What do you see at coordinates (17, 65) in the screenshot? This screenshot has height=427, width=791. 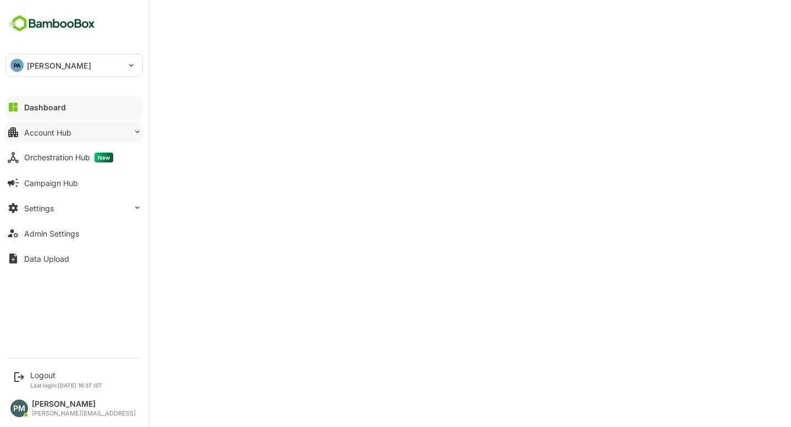 I see `div: PA` at bounding box center [17, 65].